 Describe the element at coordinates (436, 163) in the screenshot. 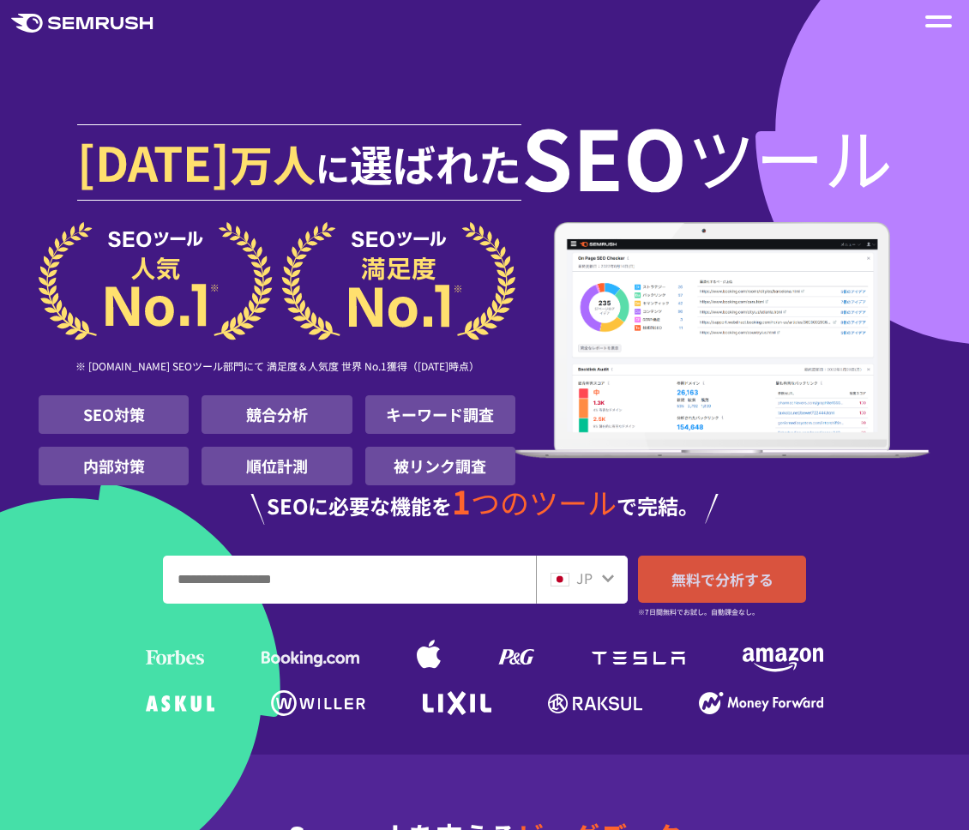

I see `span: 選ばれた` at that location.